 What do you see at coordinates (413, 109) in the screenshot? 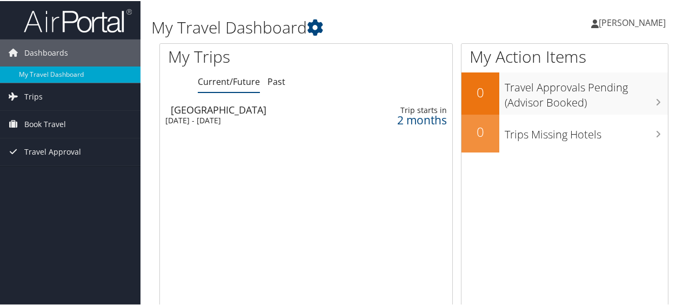
I see `div: Trip starts in` at bounding box center [413, 109].